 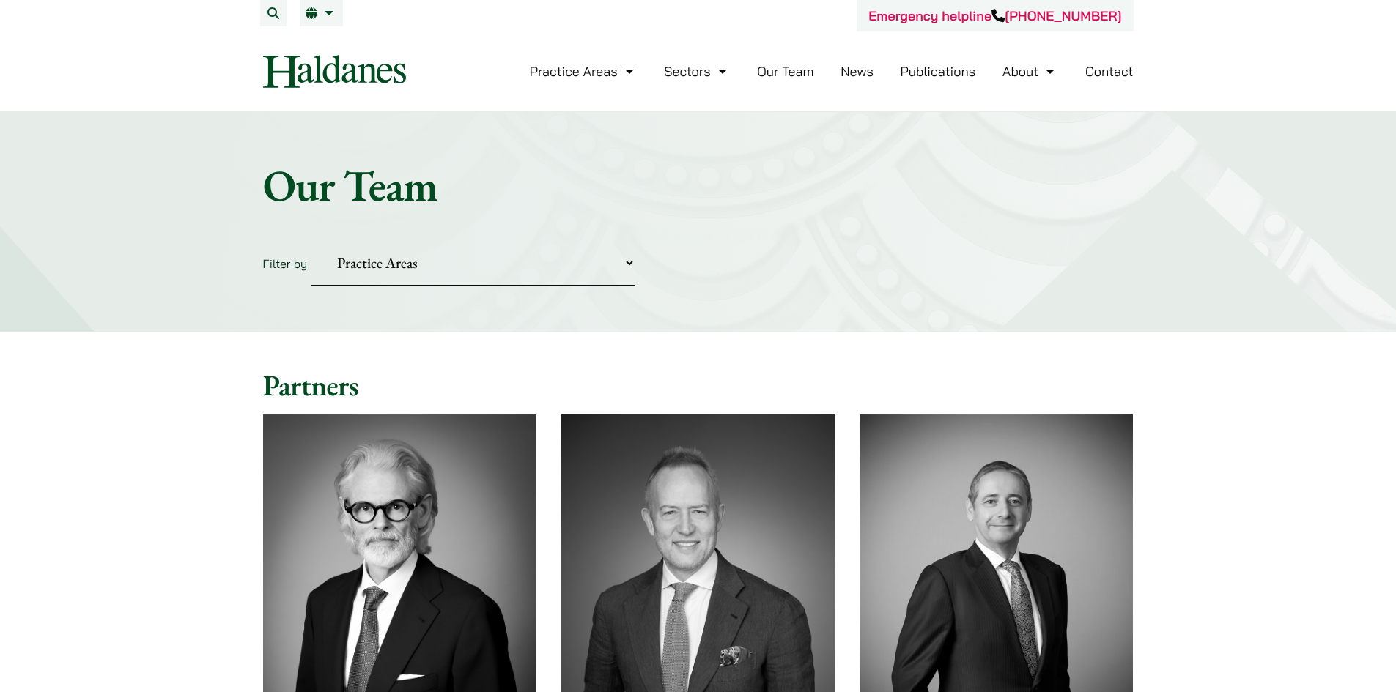 I want to click on a: Practice Areas, so click(x=583, y=71).